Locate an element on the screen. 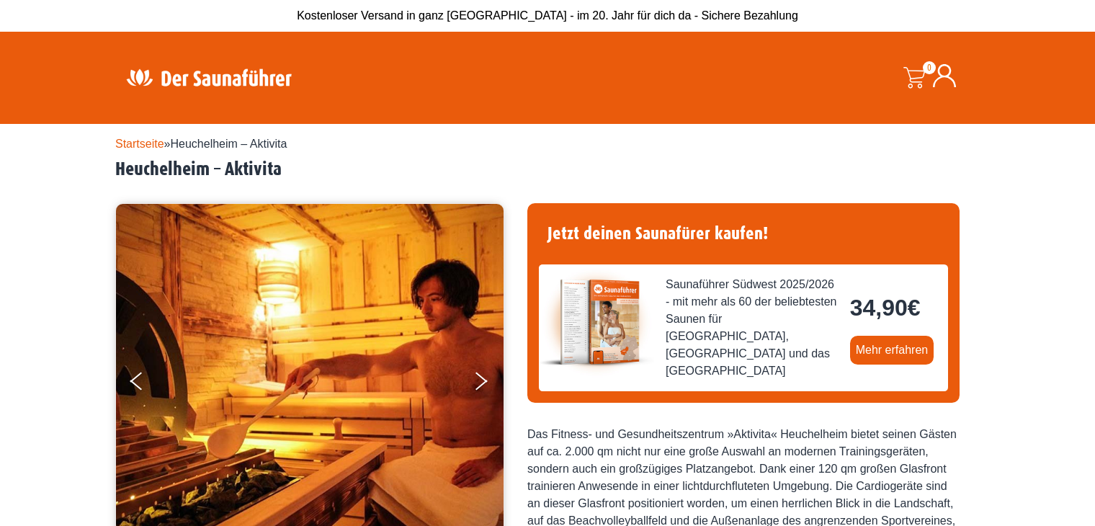 This screenshot has height=526, width=1095. bdi: 34,90 is located at coordinates (885, 308).